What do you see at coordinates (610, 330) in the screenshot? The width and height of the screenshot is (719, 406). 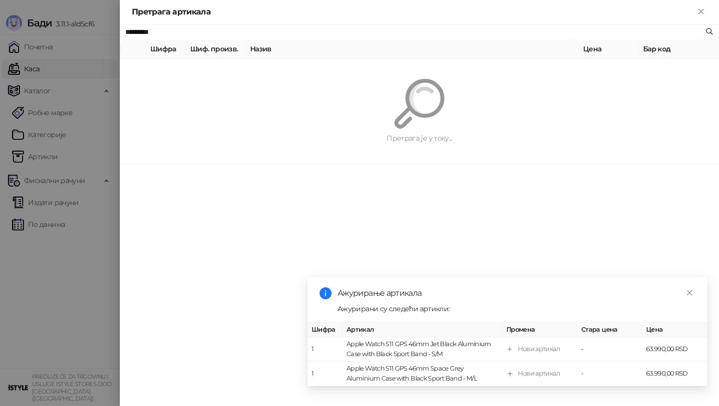 I see `th: Стара цена` at bounding box center [610, 330].